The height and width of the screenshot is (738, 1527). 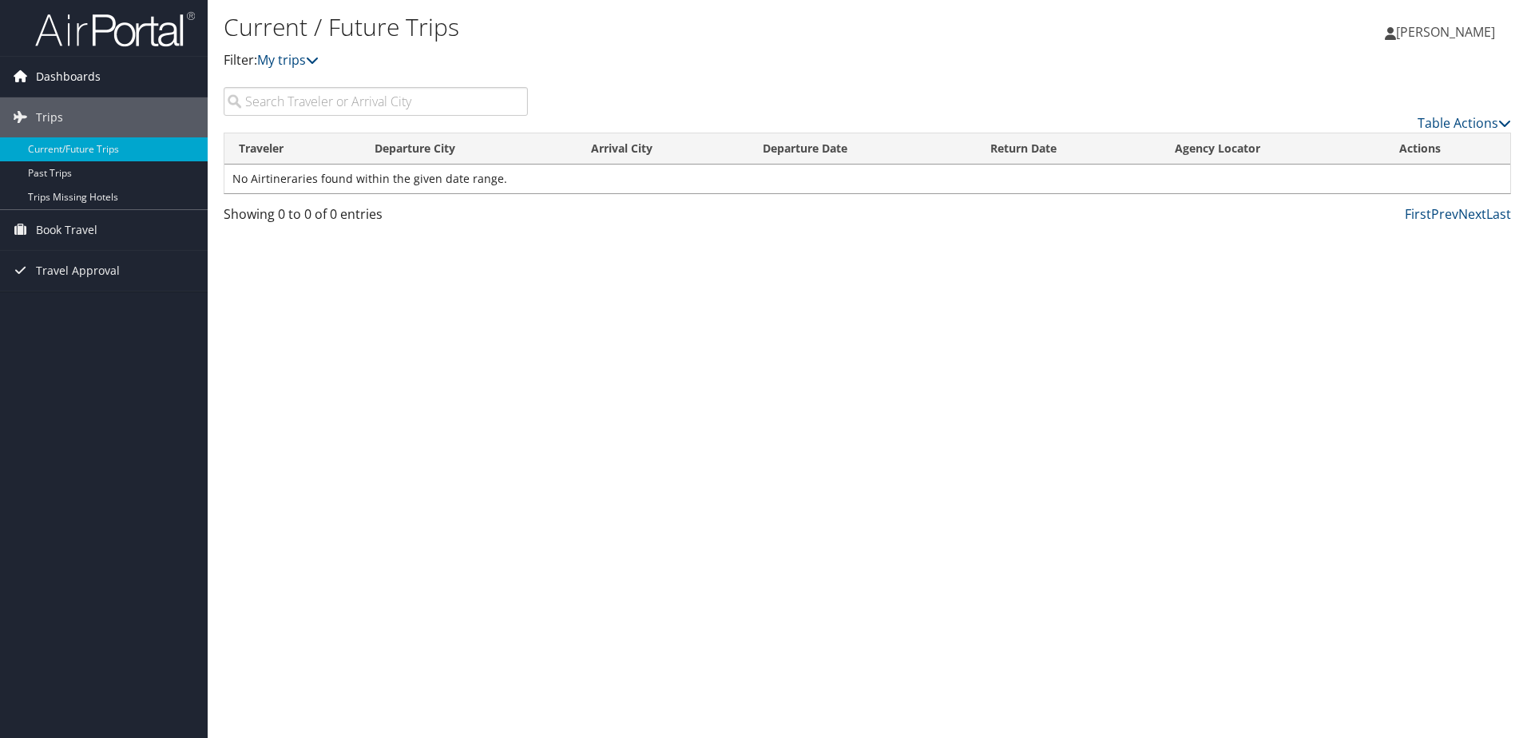 What do you see at coordinates (662, 149) in the screenshot?
I see `th: Arrival City: activate to sort column ascending` at bounding box center [662, 149].